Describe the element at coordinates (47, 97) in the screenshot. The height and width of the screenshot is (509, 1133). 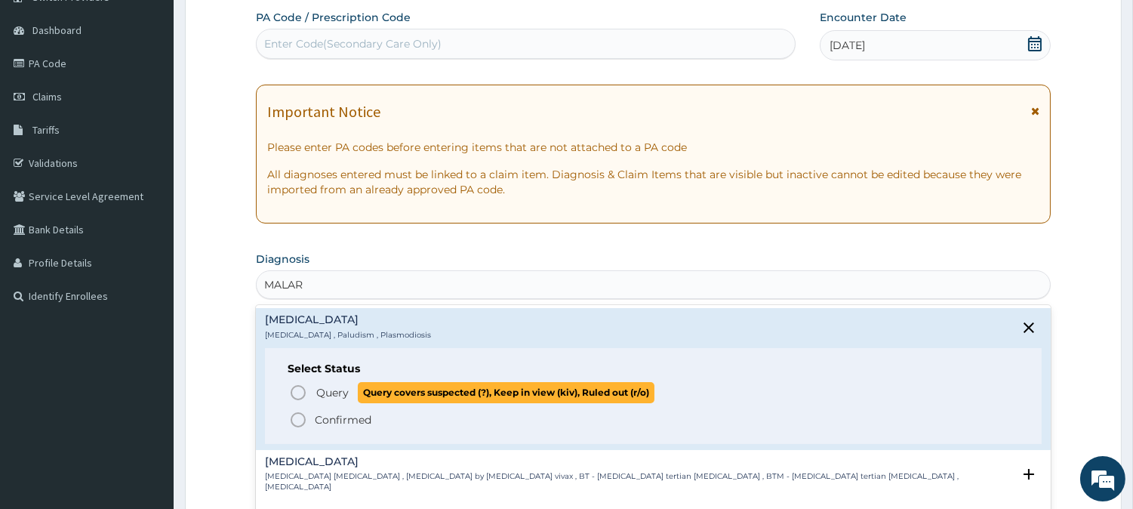
I see `span: Claims` at that location.